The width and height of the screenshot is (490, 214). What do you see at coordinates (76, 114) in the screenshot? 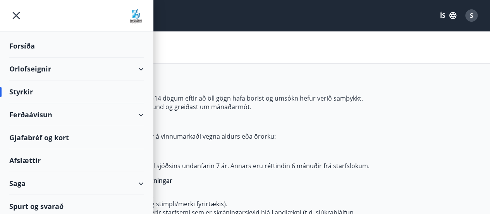
I see `div: Ferðaávísun` at bounding box center [76, 114].